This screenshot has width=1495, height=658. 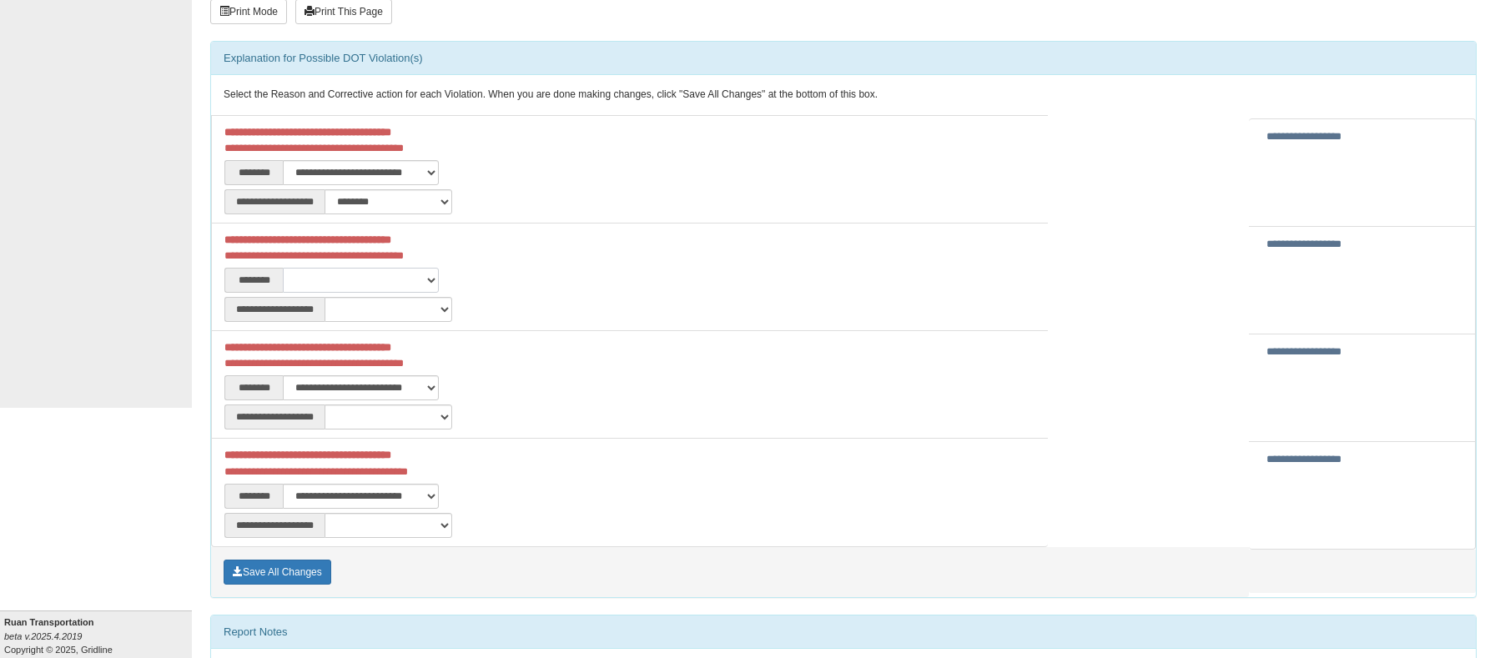 I want to click on b: Ruan Transportation, so click(x=49, y=622).